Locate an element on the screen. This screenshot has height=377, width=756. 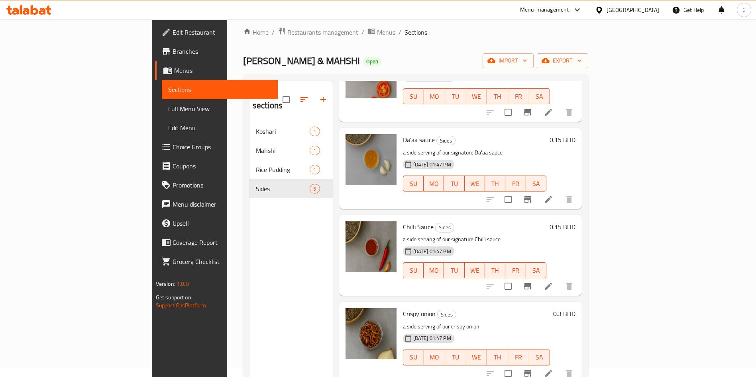
span: Da'aa sauce is located at coordinates (419, 140).